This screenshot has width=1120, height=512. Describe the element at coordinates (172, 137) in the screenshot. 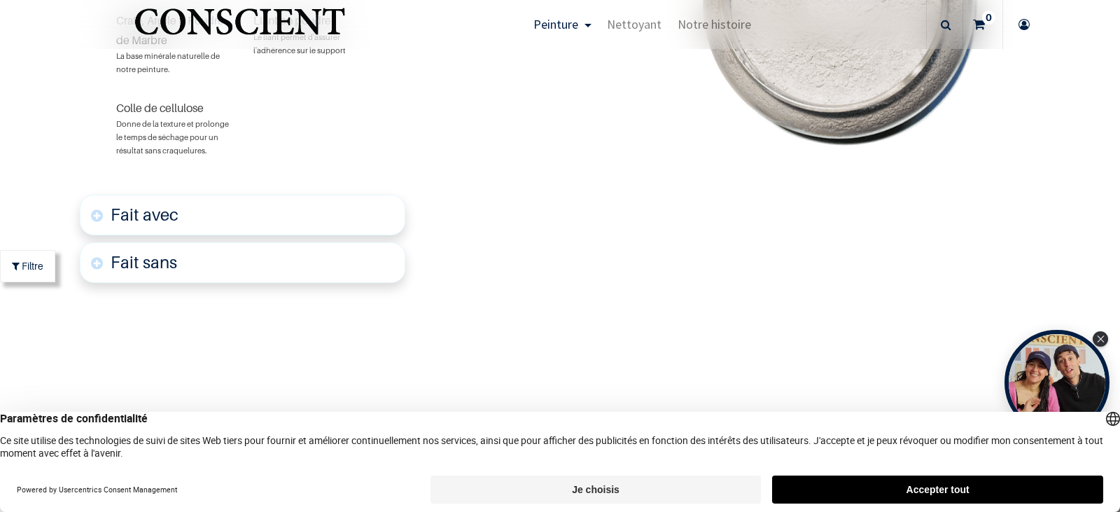

I see `font: Donne de la texture et prolonge le temps de séchage pour un résultat sans craquelures.` at that location.